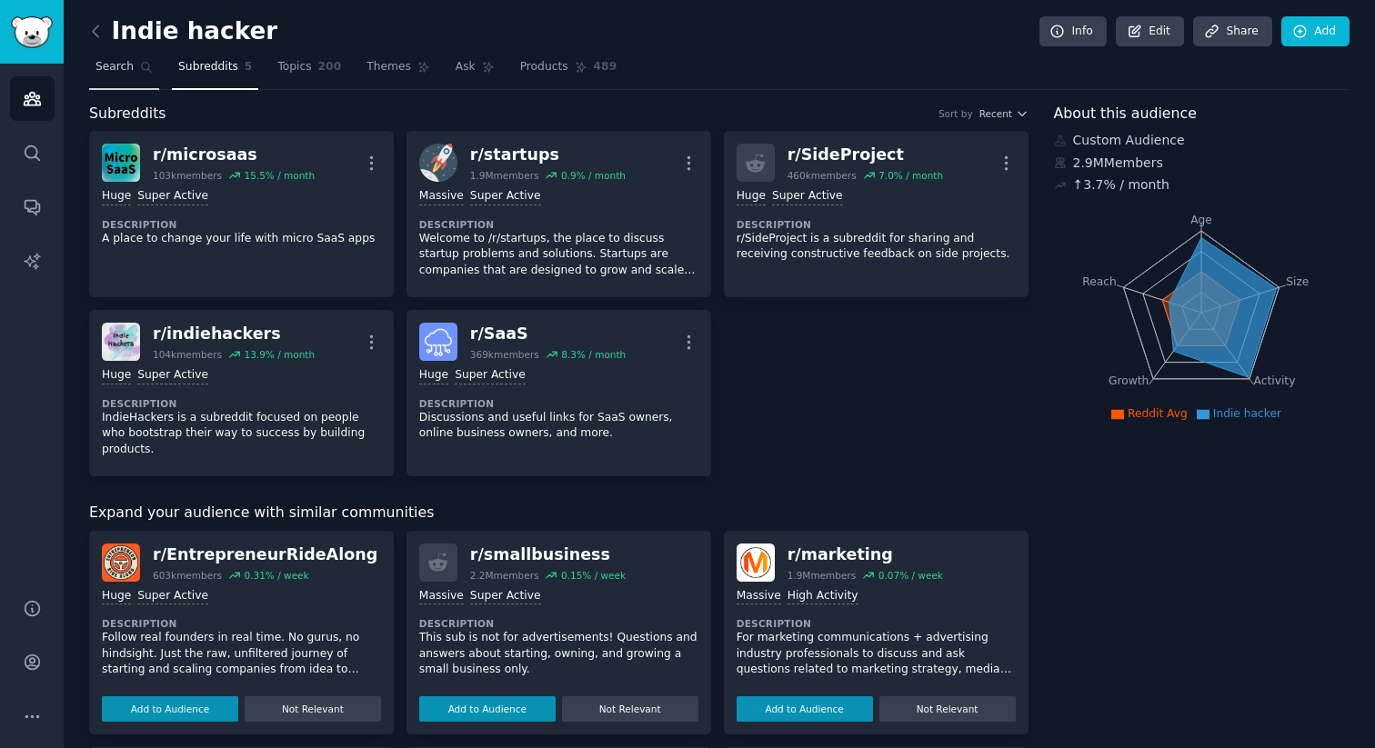 The image size is (1375, 748). What do you see at coordinates (294, 67) in the screenshot?
I see `span: Topics` at bounding box center [294, 67].